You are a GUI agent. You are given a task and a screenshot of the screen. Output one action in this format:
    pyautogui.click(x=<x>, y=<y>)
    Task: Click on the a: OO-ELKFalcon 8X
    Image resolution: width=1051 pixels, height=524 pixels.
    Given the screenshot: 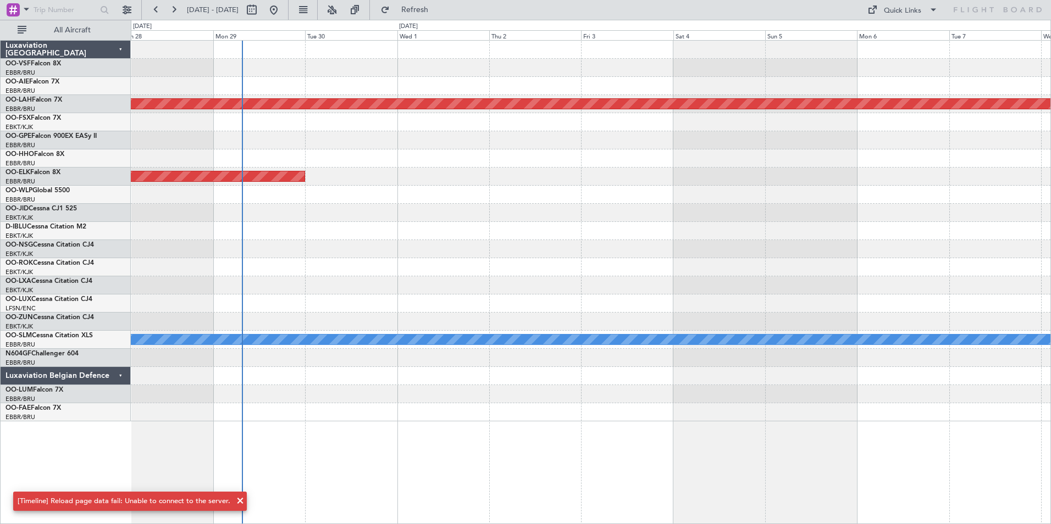 What is the action you would take?
    pyautogui.click(x=33, y=173)
    